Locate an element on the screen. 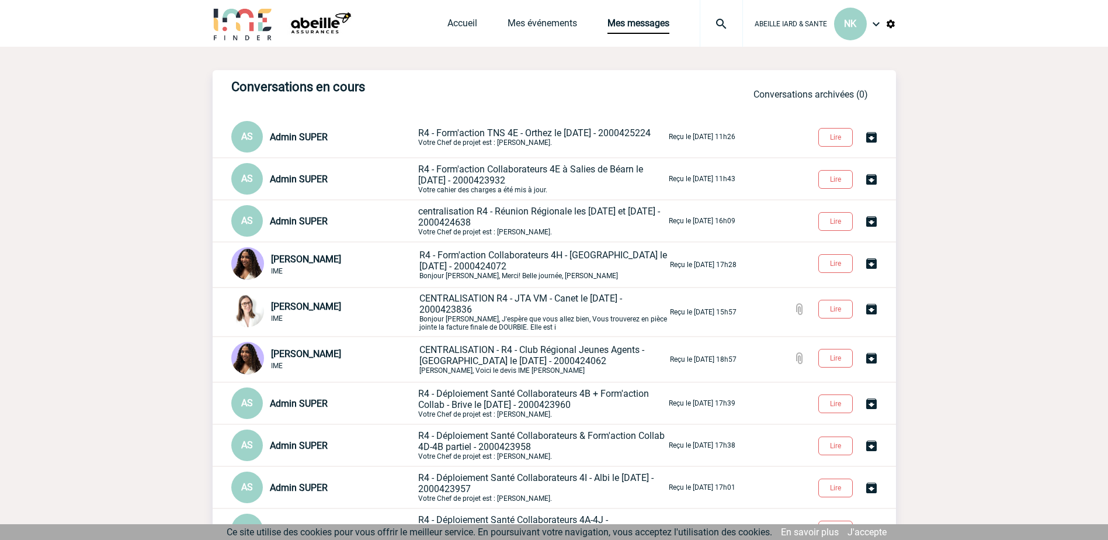 Image resolution: width=1108 pixels, height=540 pixels. span: Ce site utilise des cookies pour vous offrir le meilleur service. En poursuivant votre navigation... is located at coordinates (499, 531).